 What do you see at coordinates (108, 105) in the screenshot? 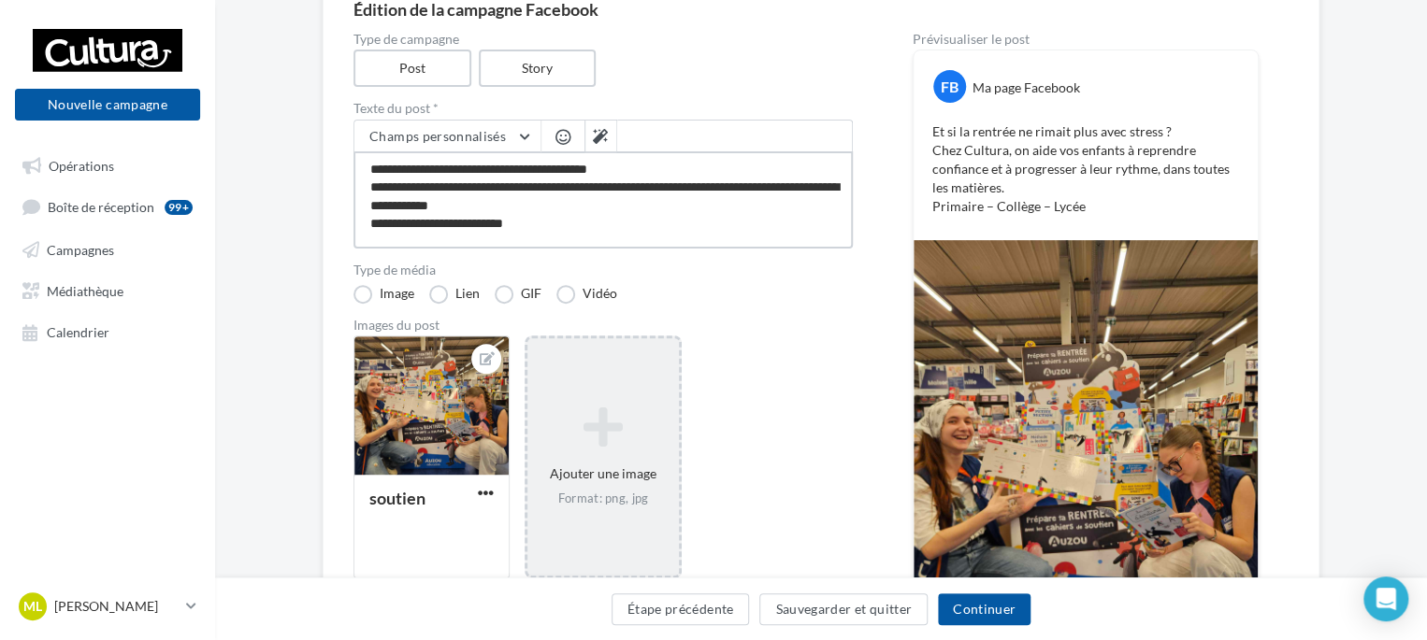
I see `button: Nouvelle campagne` at bounding box center [108, 105].